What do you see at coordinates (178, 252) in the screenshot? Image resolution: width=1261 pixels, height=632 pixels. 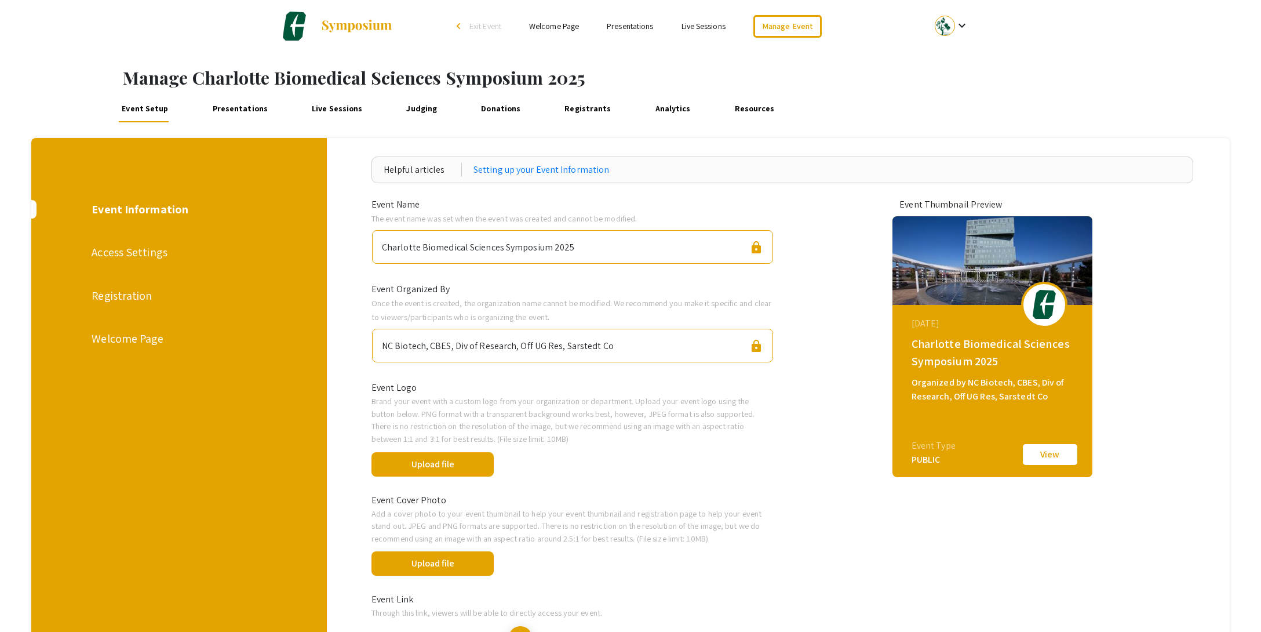 I see `div: Access Settings` at bounding box center [178, 252].